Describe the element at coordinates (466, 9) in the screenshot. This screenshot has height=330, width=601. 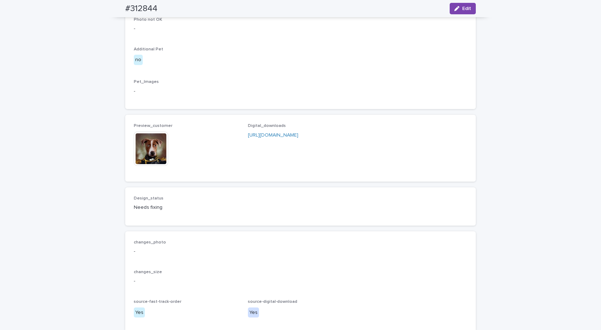
I see `span: Edit` at that location.